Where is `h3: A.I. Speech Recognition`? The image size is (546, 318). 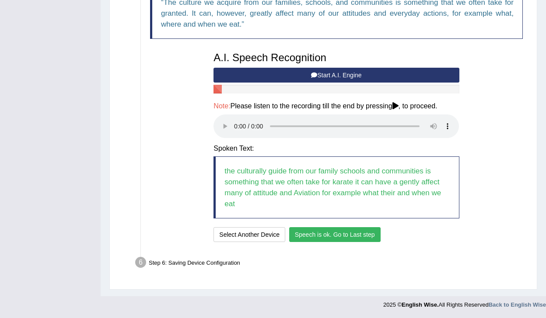 h3: A.I. Speech Recognition is located at coordinates (336, 58).